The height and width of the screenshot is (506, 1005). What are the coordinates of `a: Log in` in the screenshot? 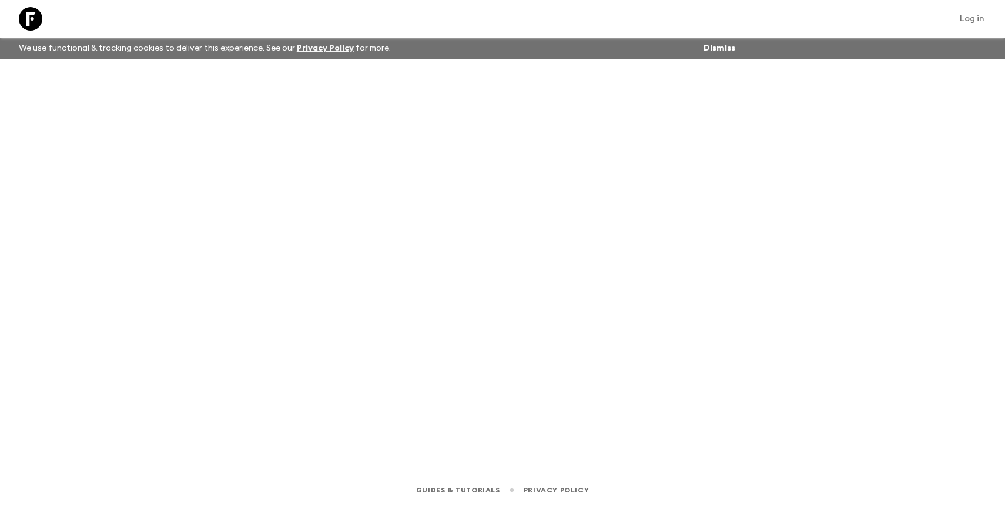 It's located at (972, 19).